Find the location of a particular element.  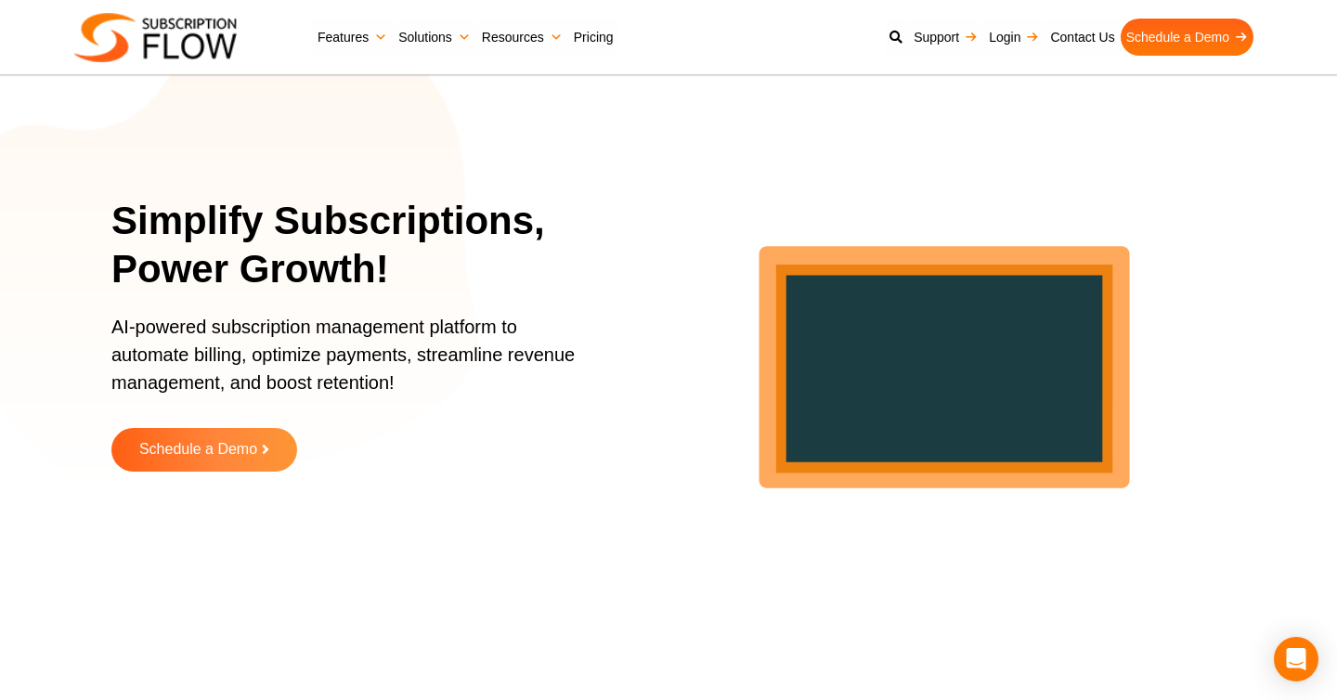

img: Subscriptionflow is located at coordinates (155, 37).